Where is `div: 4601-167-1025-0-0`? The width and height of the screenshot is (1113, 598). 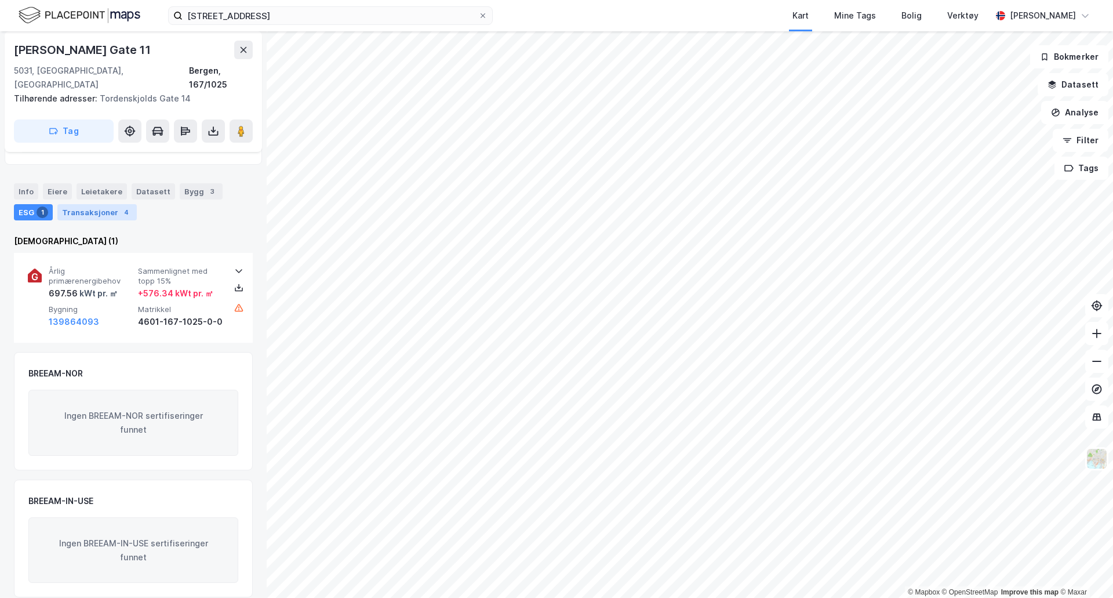
div: 4601-167-1025-0-0 is located at coordinates (180, 322).